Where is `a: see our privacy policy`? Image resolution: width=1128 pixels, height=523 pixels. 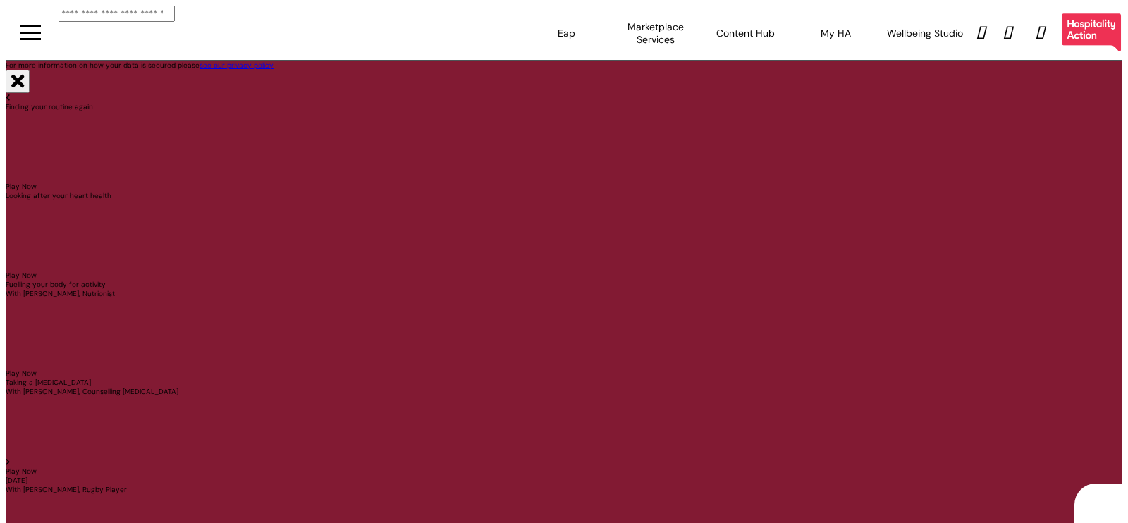 a: see our privacy policy is located at coordinates (236, 65).